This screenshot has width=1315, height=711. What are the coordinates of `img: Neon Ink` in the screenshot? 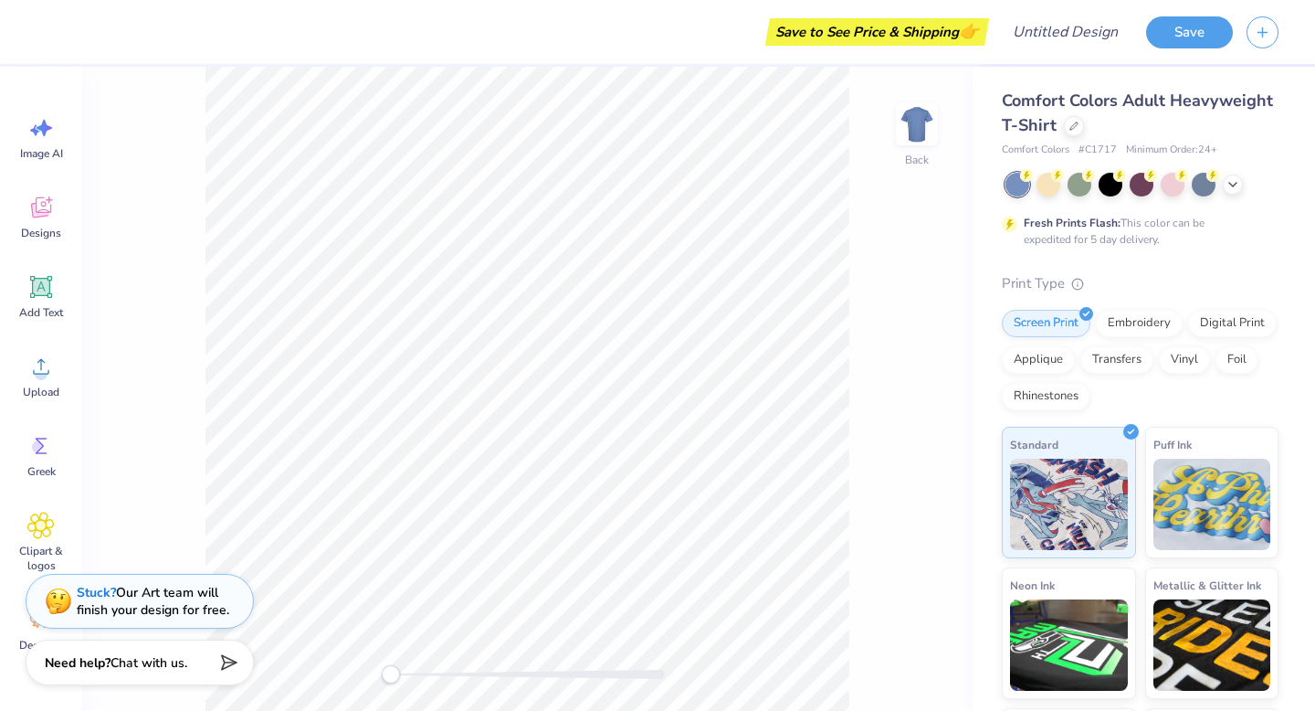 It's located at (1069, 645).